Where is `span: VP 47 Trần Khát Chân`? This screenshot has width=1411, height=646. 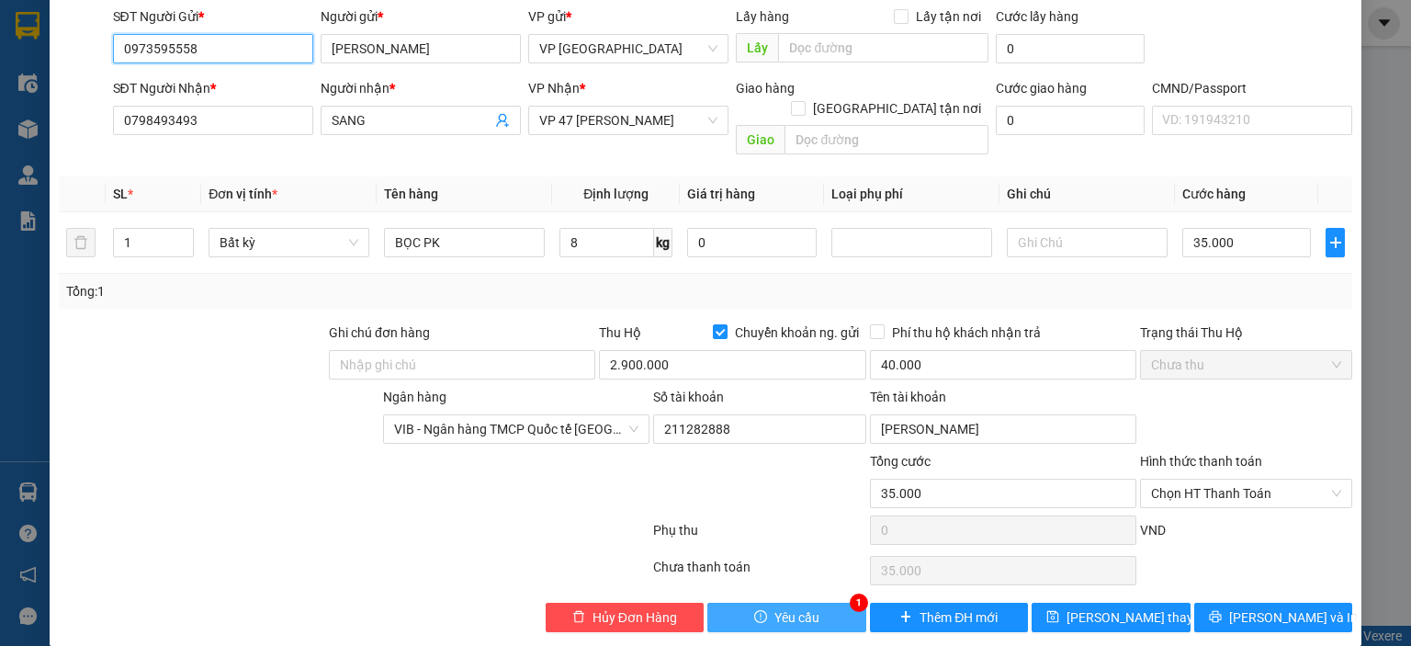
span: VP 47 Trần Khát Chân is located at coordinates (629, 120).